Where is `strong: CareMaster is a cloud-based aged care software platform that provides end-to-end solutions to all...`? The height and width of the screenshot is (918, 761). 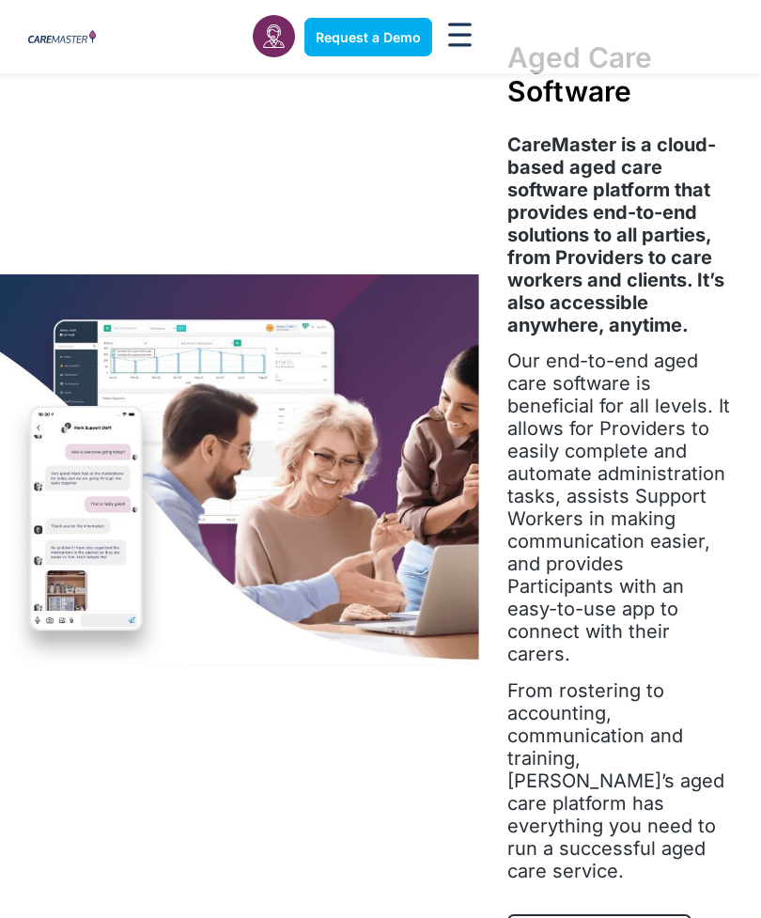
strong: CareMaster is a cloud-based aged care software platform that provides end-to-end solutions to all... is located at coordinates (615, 235).